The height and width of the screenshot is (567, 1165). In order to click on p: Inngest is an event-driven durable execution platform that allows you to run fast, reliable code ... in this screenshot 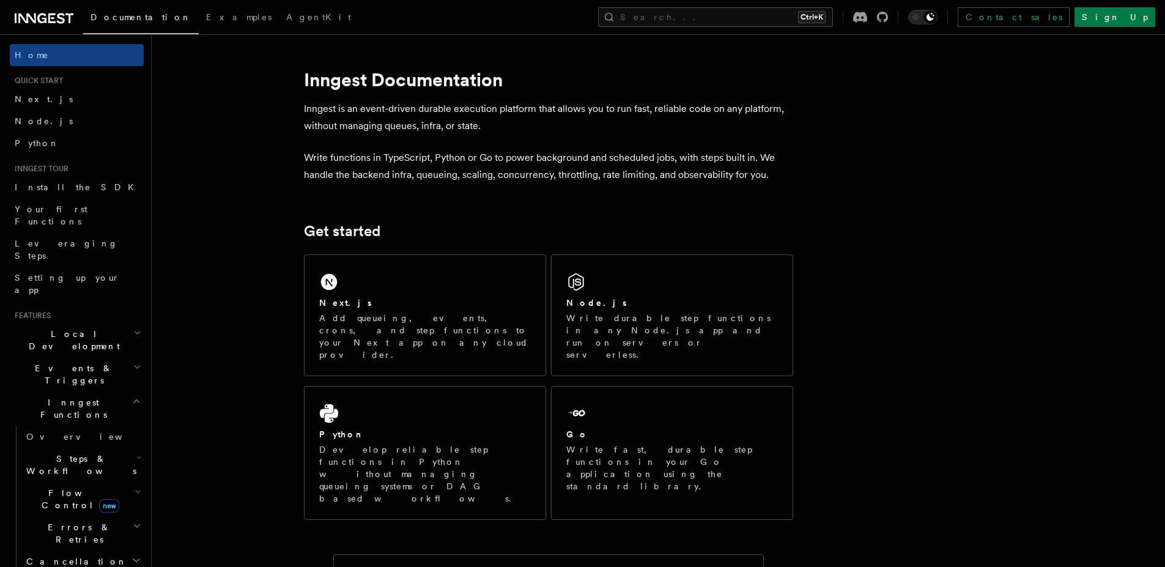, I will do `click(548, 117)`.